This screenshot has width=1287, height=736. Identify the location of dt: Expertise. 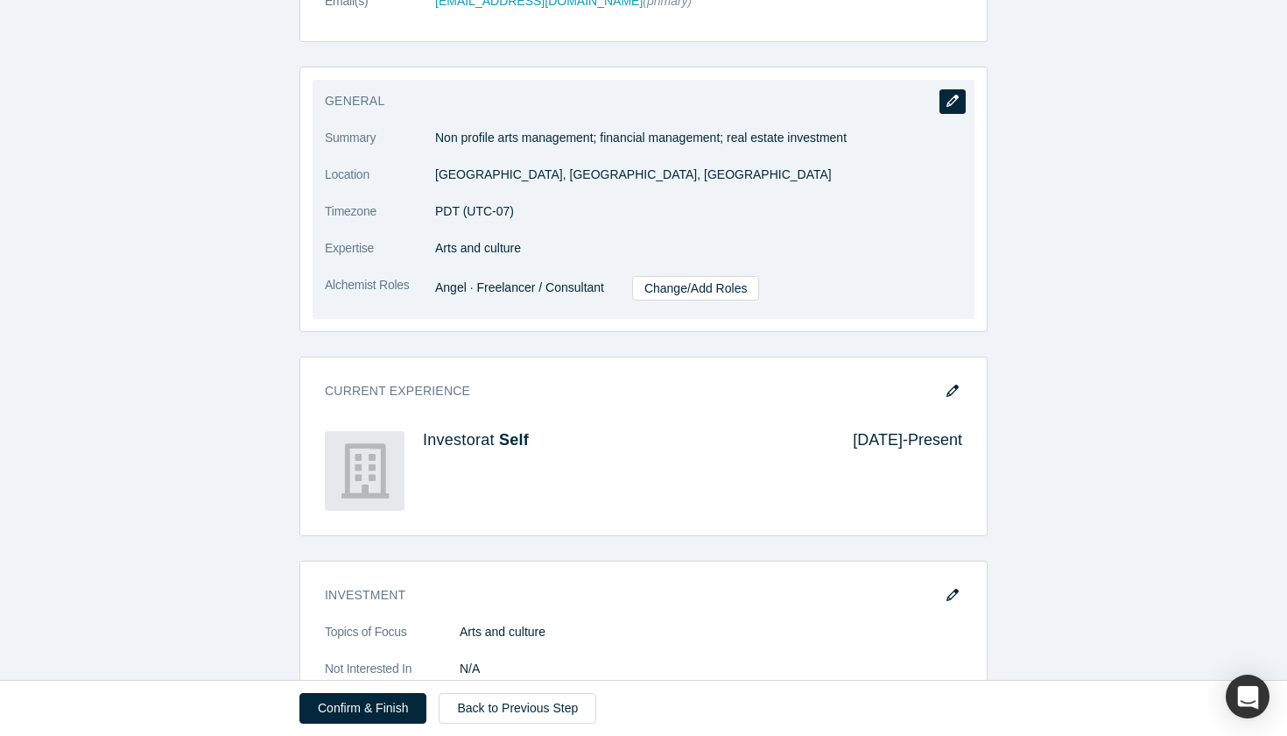
(380, 257).